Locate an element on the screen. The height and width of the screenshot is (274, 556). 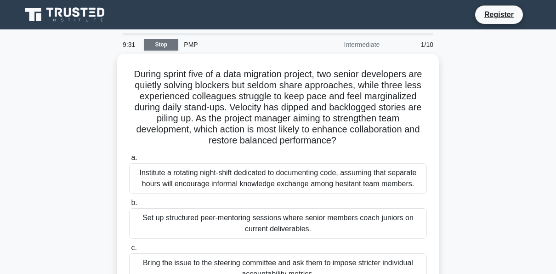
h5: During sprint five of a data migration project, two senior developers are quietly solving blocker... is located at coordinates (278, 108).